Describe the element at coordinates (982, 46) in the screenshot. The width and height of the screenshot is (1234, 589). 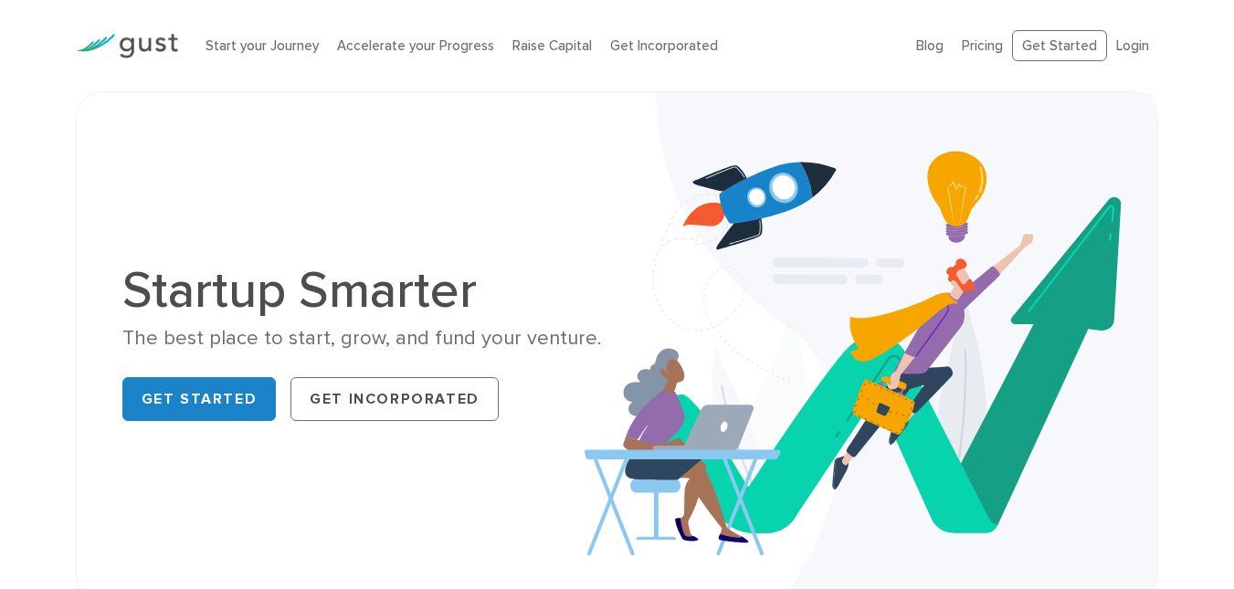
I see `a: Pricing` at that location.